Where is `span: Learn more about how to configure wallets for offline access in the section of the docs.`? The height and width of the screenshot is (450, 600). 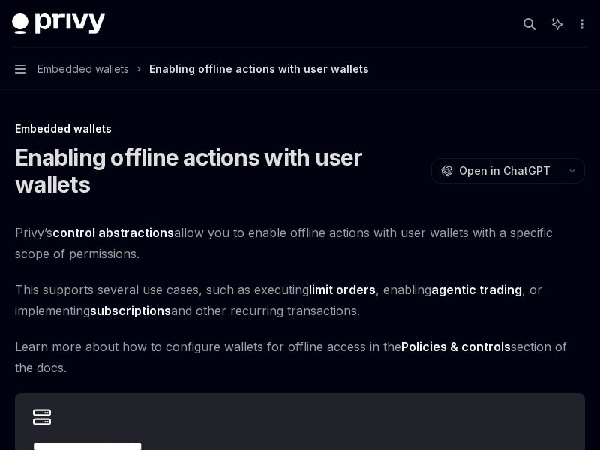
span: Learn more about how to configure wallets for offline access in the section of the docs. is located at coordinates (300, 357).